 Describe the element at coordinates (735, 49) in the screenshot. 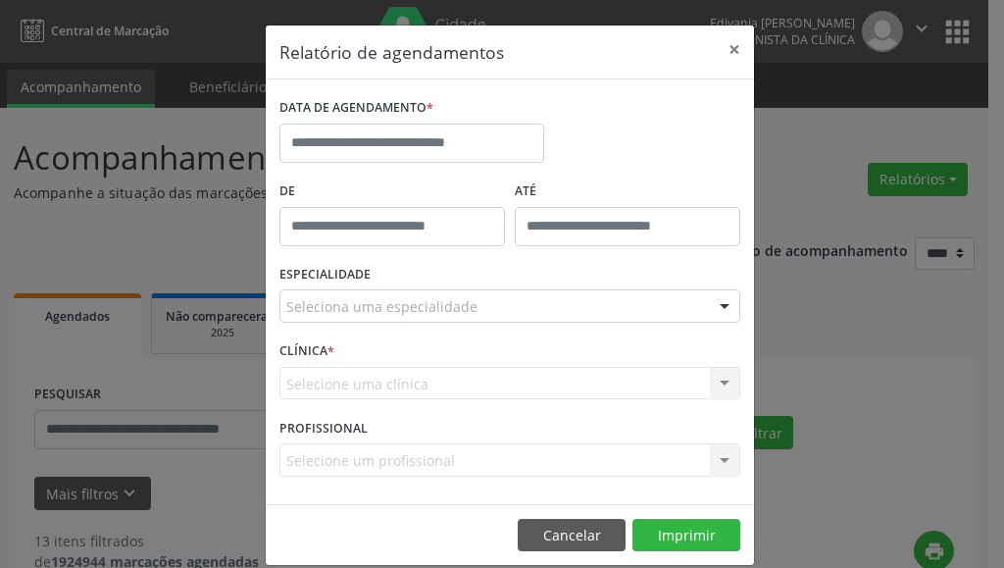

I see `button: Close` at that location.